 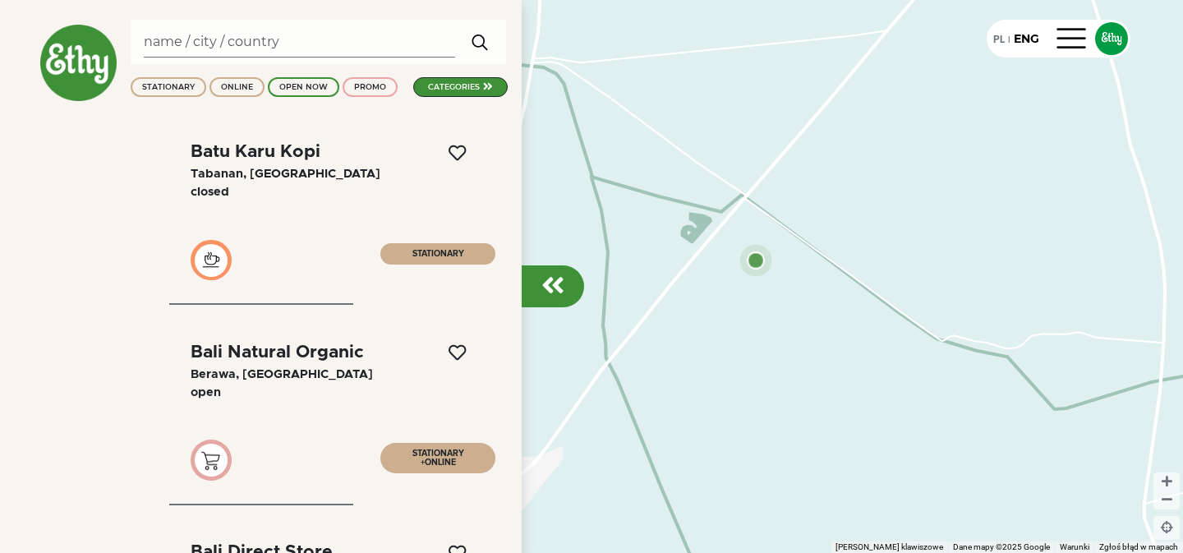 I want to click on a: Zgłoś błąd w mapach, so click(x=1139, y=547).